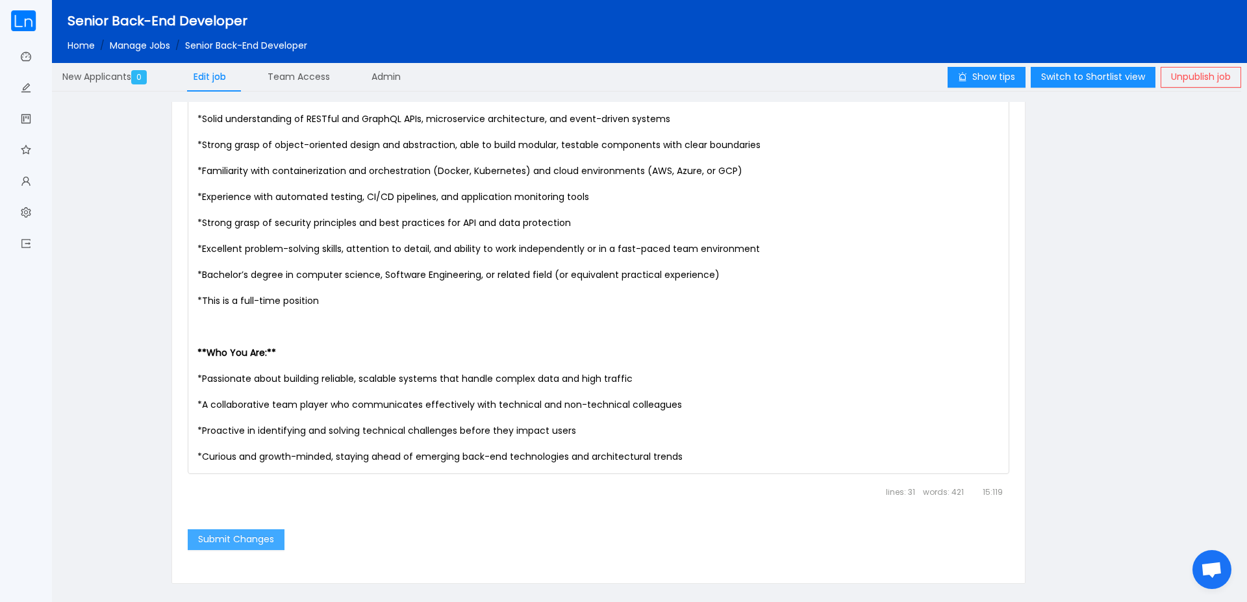 This screenshot has height=602, width=1247. Describe the element at coordinates (210, 77) in the screenshot. I see `span: Edit job` at that location.